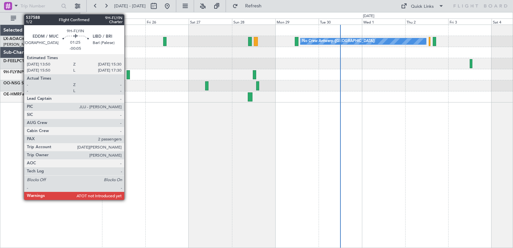 This screenshot has height=248, width=513. Describe the element at coordinates (340, 21) in the screenshot. I see `div: Tue 30` at that location.